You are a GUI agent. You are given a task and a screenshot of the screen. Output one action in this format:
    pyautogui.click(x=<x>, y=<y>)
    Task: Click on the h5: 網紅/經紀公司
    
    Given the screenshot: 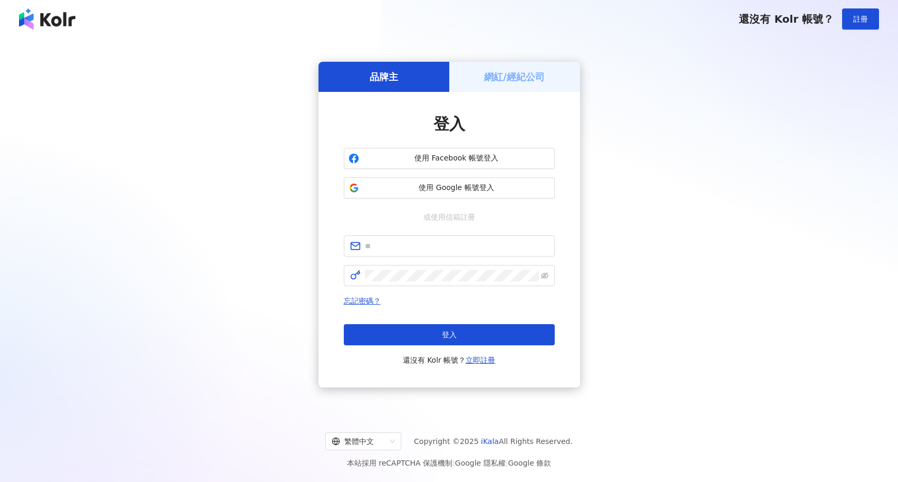 What is the action you would take?
    pyautogui.click(x=514, y=76)
    